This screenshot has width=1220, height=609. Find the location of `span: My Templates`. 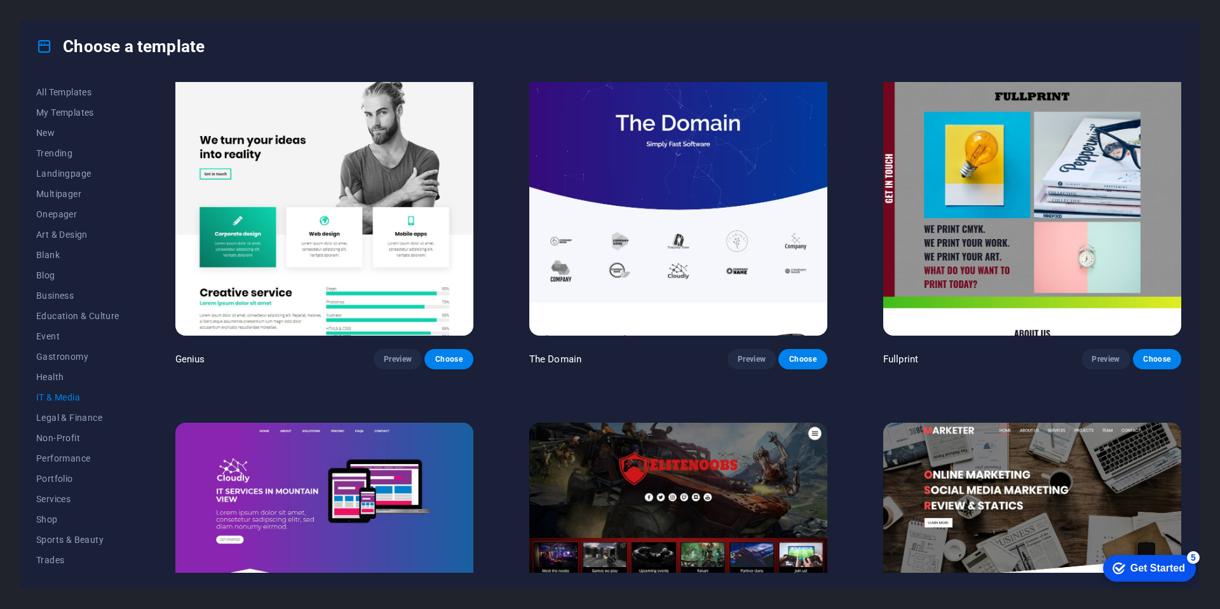

span: My Templates is located at coordinates (78, 112).